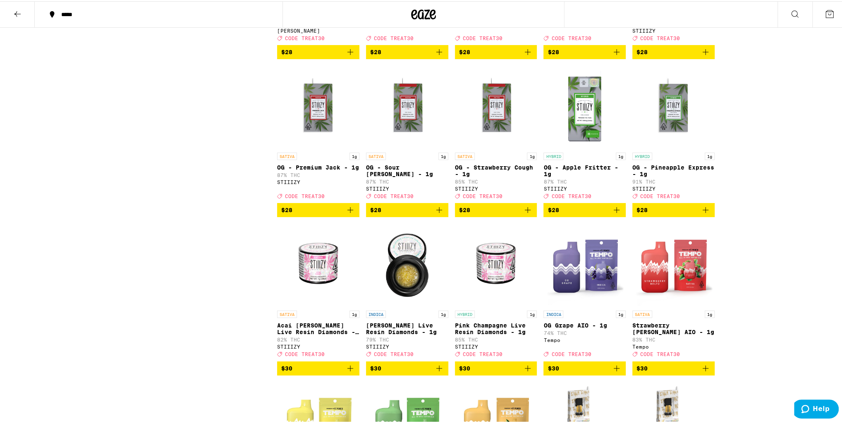 Image resolution: width=842 pixels, height=423 pixels. Describe the element at coordinates (407, 291) in the screenshot. I see `a: Open page for Mochi Gelato Live Resin Diamonds - 1g from STIIIZY` at that location.